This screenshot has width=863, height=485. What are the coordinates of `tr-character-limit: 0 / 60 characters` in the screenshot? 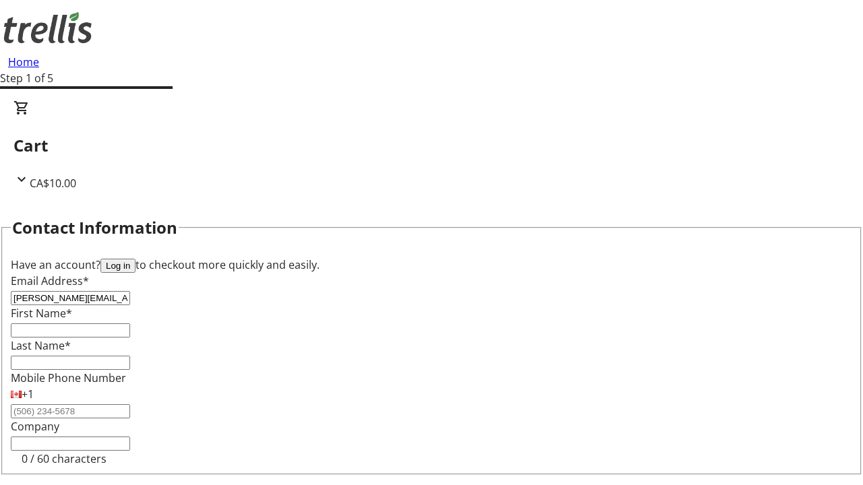 It's located at (64, 459).